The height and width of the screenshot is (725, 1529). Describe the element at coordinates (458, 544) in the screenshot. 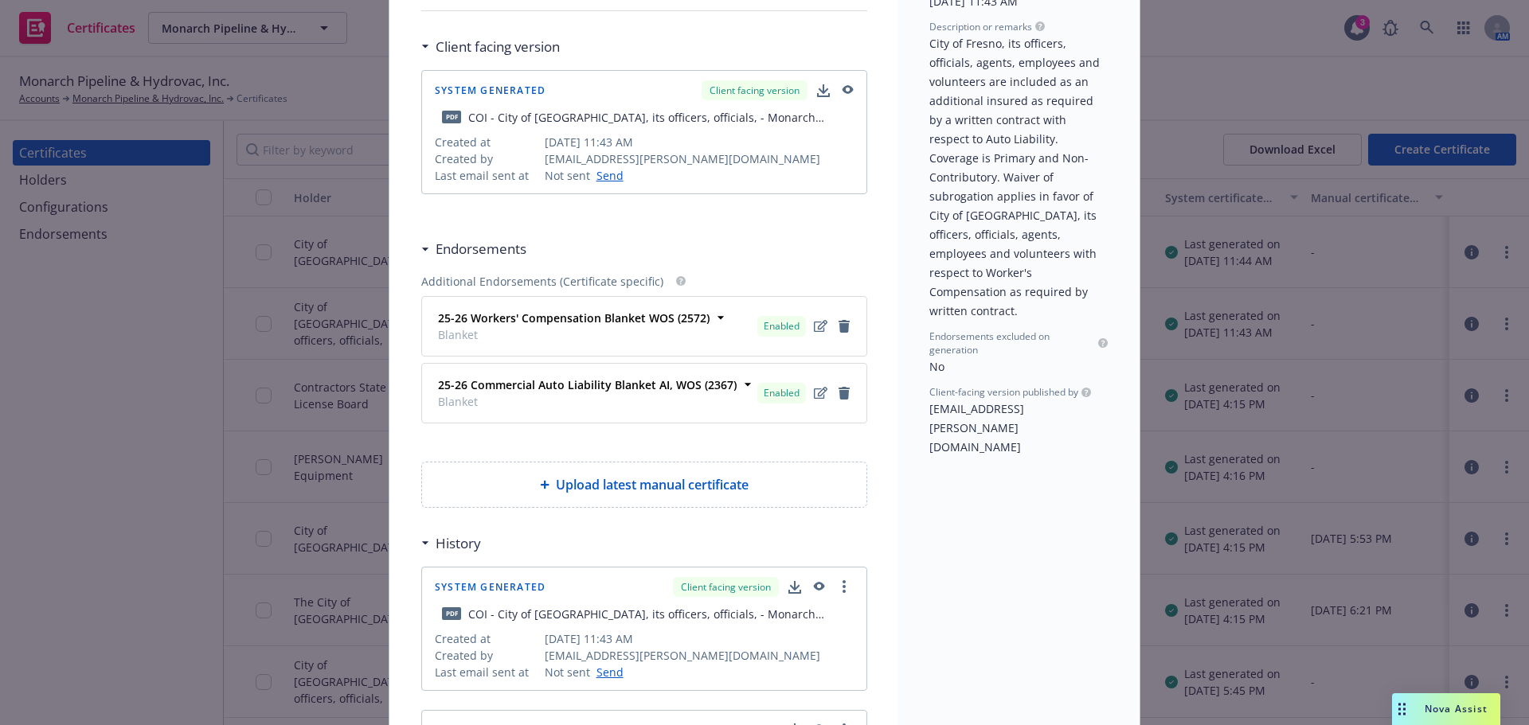

I see `h3: History` at that location.